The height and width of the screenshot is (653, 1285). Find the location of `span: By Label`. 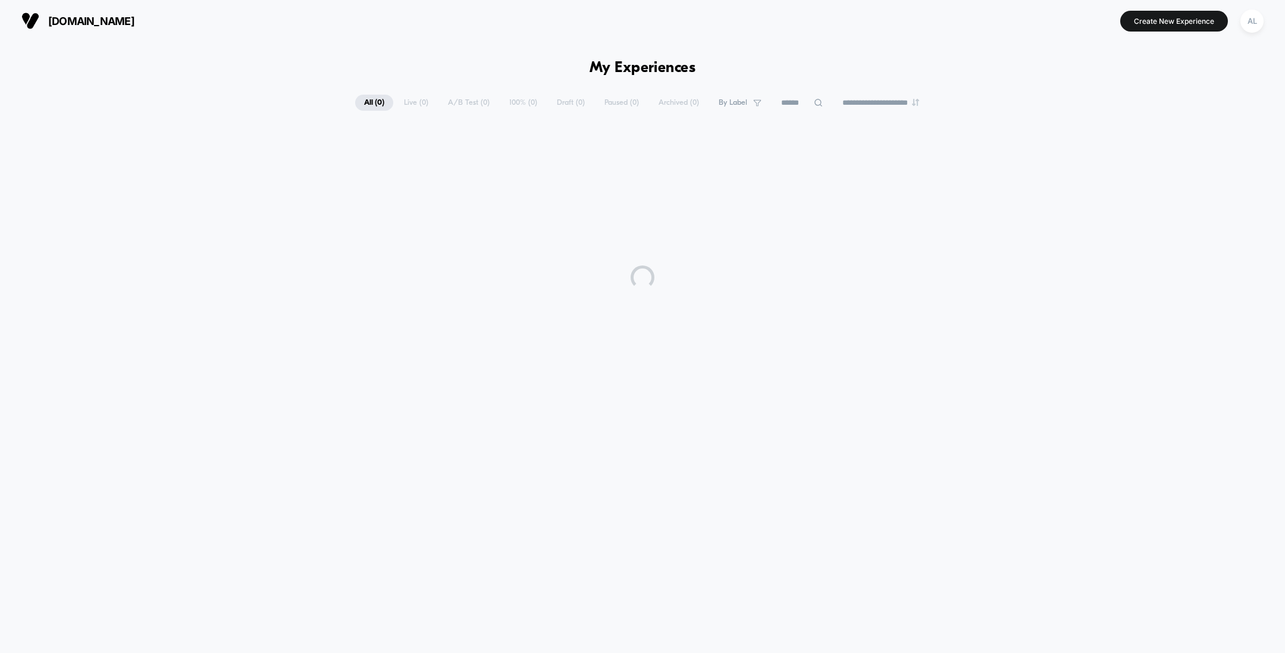

span: By Label is located at coordinates (733, 102).